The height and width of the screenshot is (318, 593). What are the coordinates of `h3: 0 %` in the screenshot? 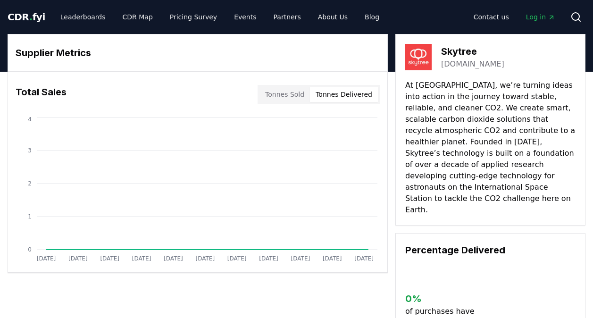 It's located at (442, 299).